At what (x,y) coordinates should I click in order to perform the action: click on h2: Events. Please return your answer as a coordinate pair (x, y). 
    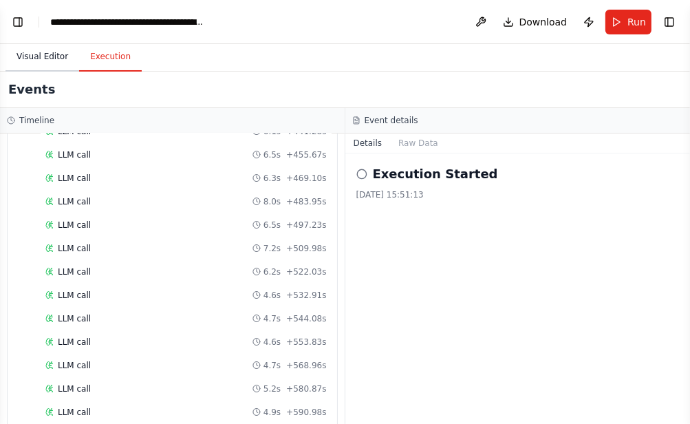
    Looking at the image, I should click on (32, 89).